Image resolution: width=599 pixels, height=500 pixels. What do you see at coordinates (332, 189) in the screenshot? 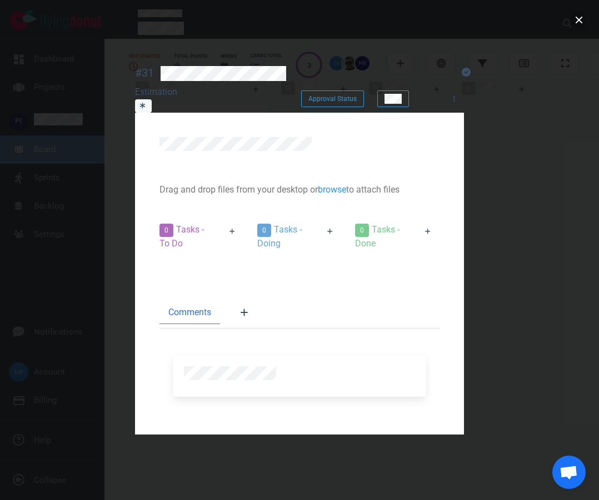
I see `a: browse` at bounding box center [332, 189].